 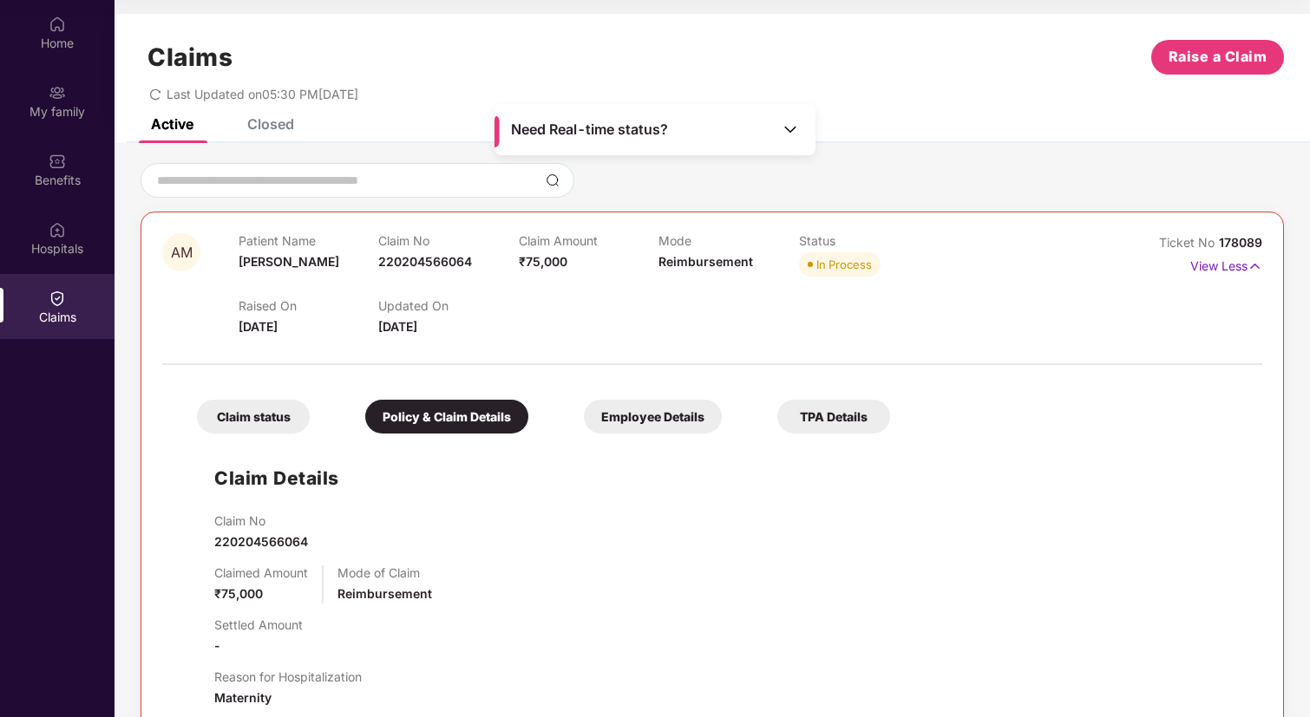 I want to click on p: Mode, so click(x=728, y=240).